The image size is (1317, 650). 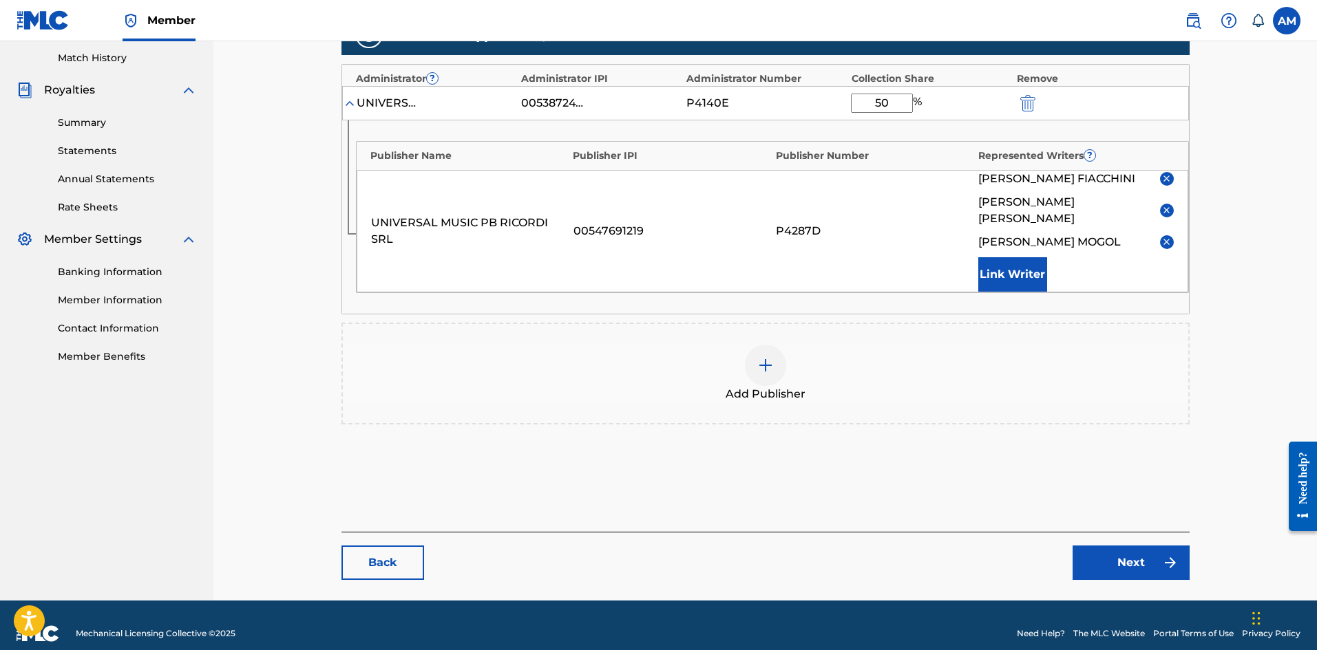 I want to click on a: Member Information, so click(x=127, y=300).